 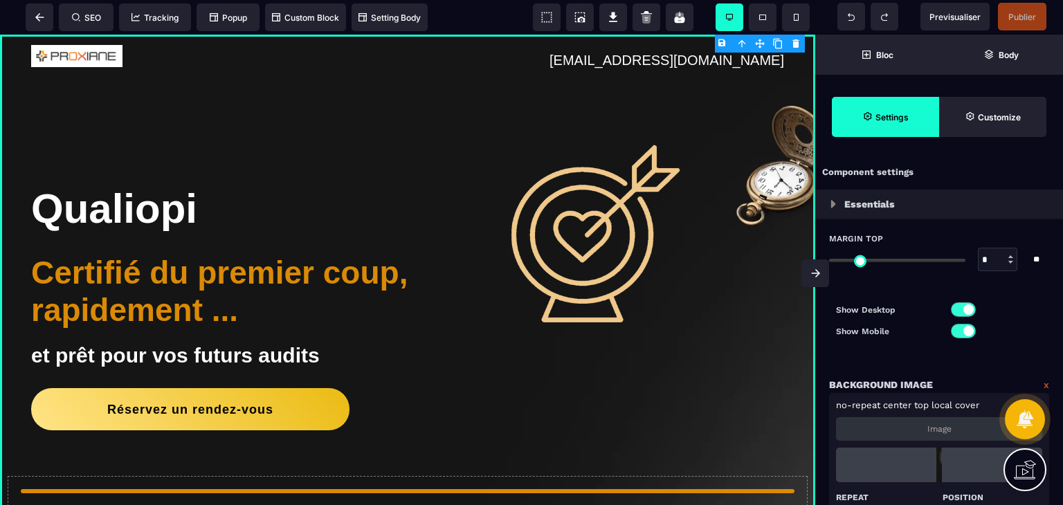 What do you see at coordinates (885, 55) in the screenshot?
I see `strong: Bloc` at bounding box center [885, 55].